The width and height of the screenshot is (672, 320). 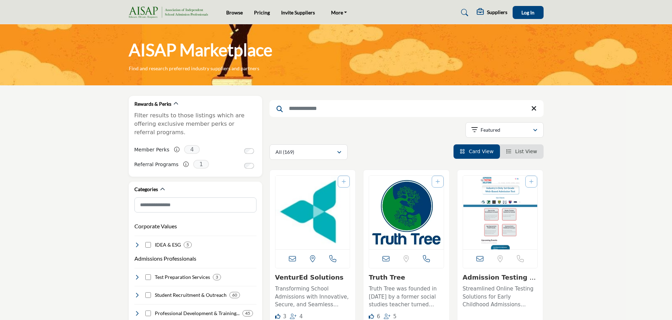 I want to click on span: 1, so click(x=201, y=164).